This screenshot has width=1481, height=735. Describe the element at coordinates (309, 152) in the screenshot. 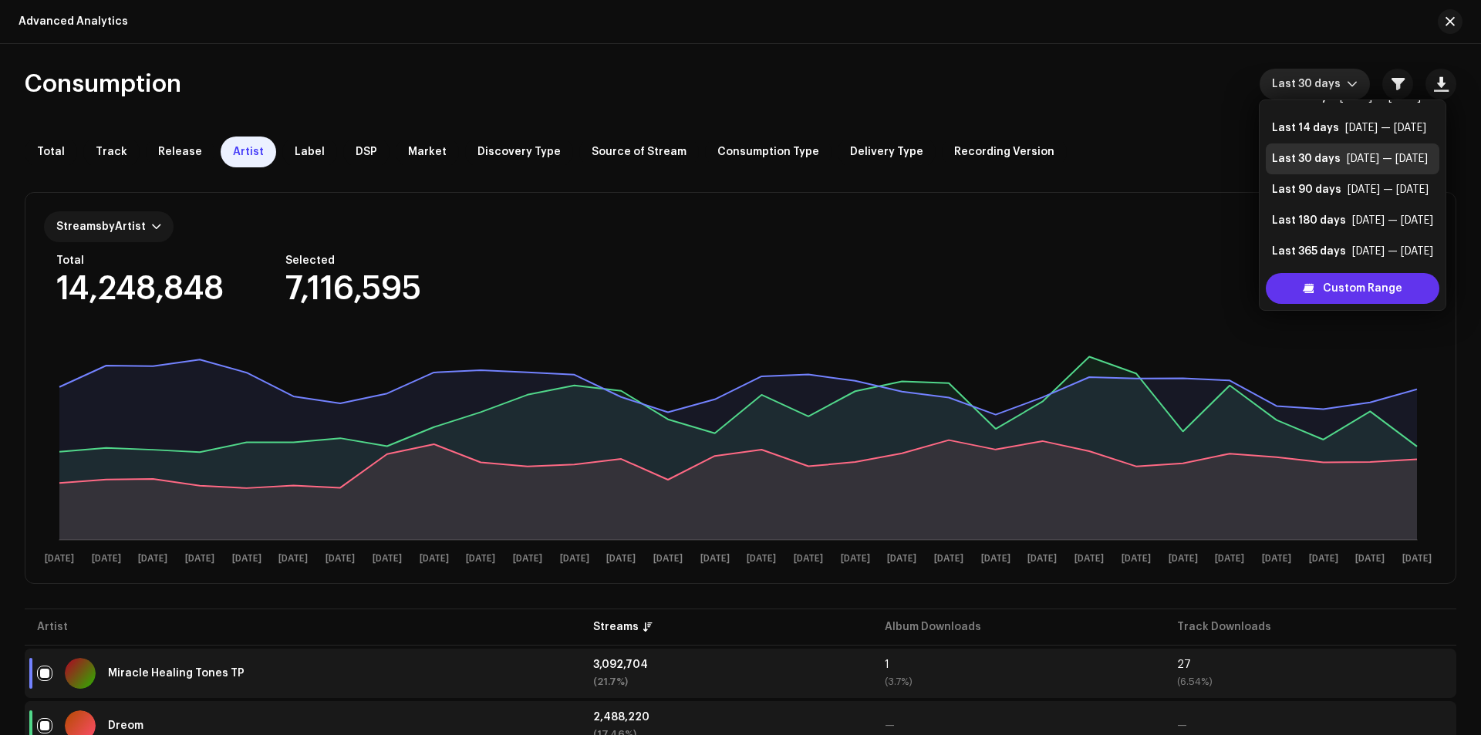

I see `span: Label` at that location.